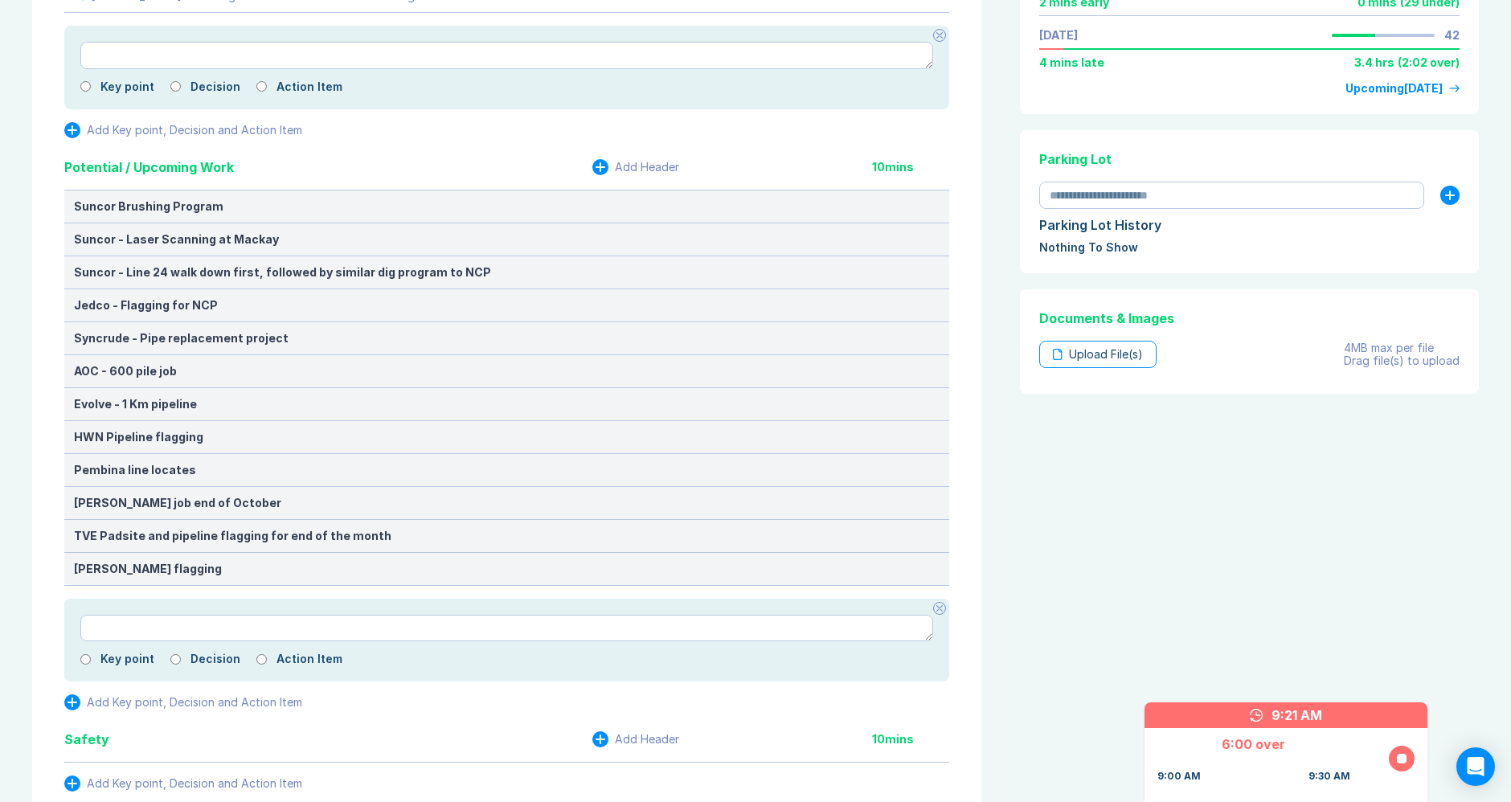 The width and height of the screenshot is (1511, 802). Describe the element at coordinates (149, 167) in the screenshot. I see `div: Potential / Upcoming Work` at that location.